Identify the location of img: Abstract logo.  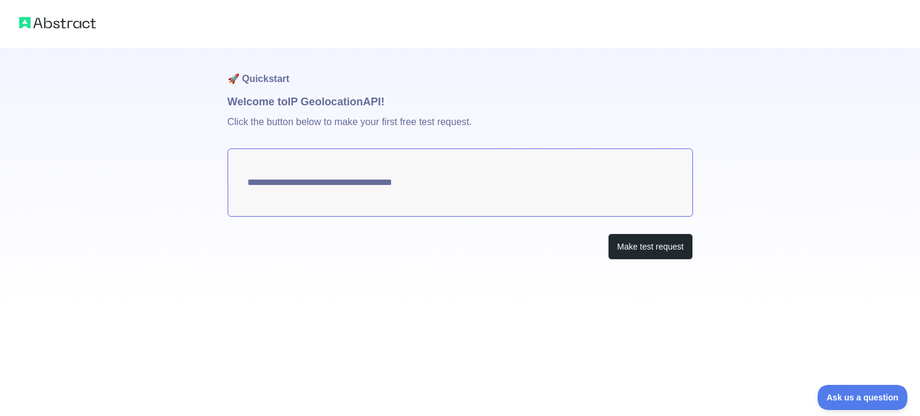
(58, 23).